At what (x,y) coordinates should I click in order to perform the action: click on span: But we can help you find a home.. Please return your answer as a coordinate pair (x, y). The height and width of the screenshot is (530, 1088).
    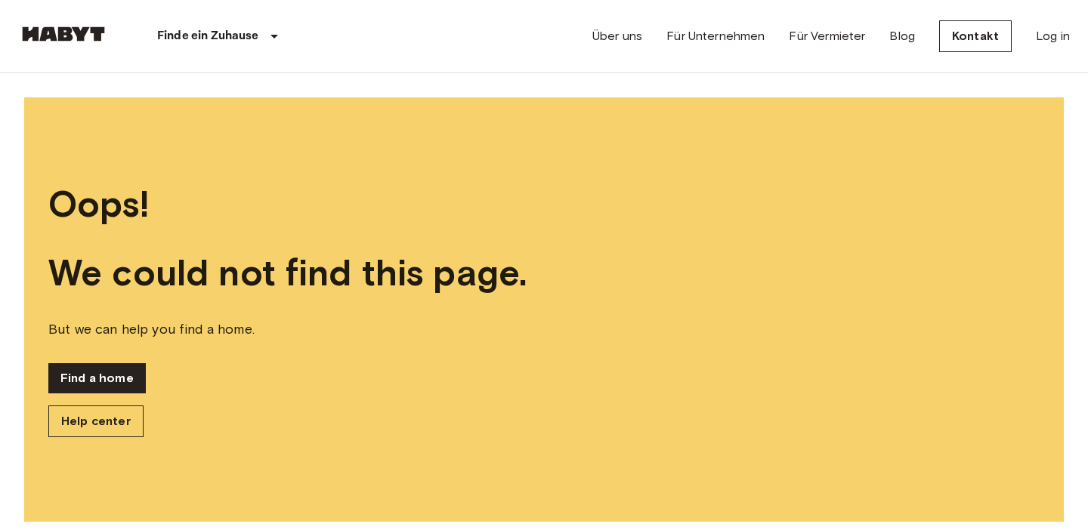
    Looking at the image, I should click on (544, 329).